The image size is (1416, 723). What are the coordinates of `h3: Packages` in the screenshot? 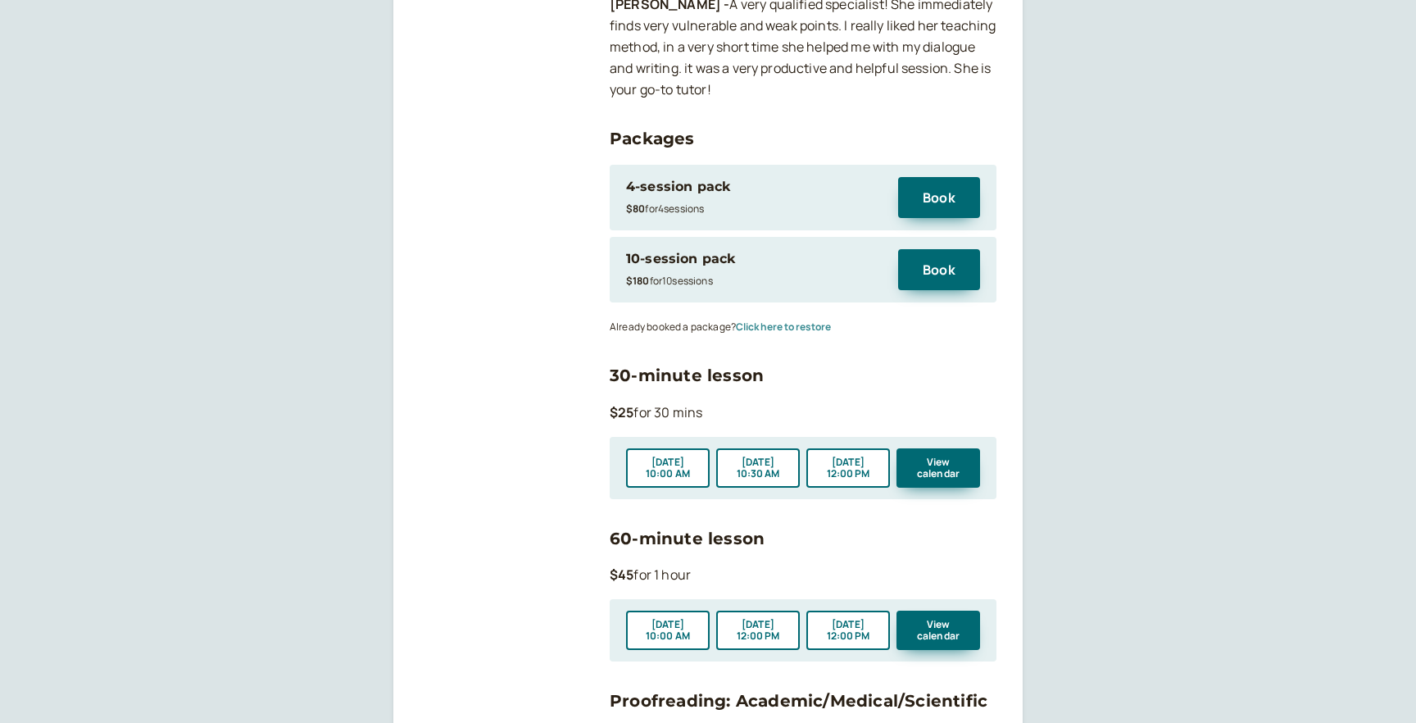 It's located at (803, 139).